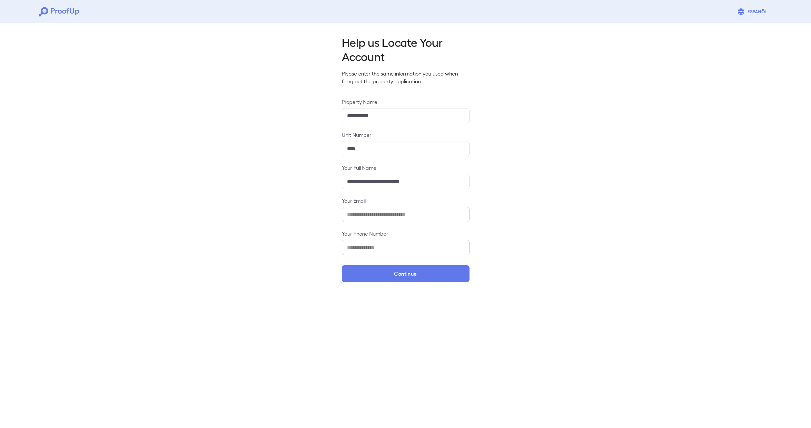  What do you see at coordinates (406, 167) in the screenshot?
I see `label: Your Full Name` at bounding box center [406, 167].